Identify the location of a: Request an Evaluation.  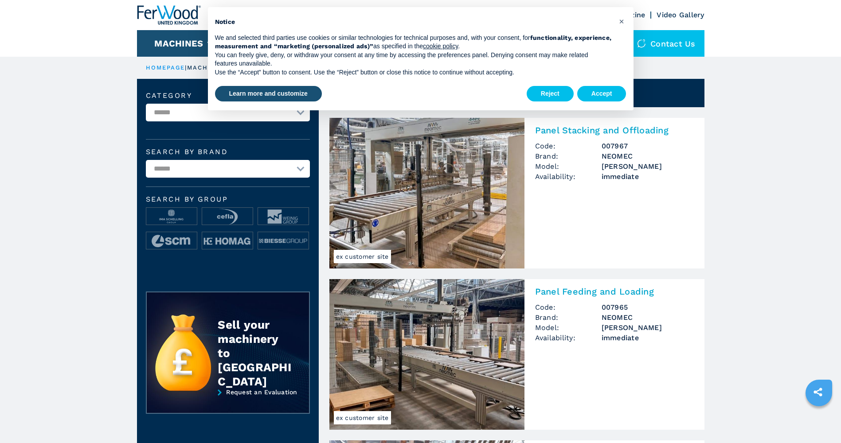
(228, 405).